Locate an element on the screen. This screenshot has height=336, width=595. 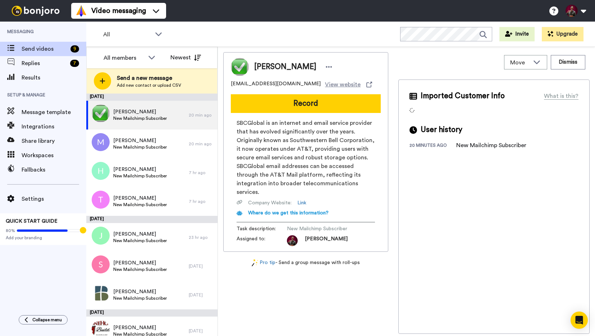
img: 040c7efd-eed3-4cfb-8be1-23999d258bd5.jpg is located at coordinates (101, 113).